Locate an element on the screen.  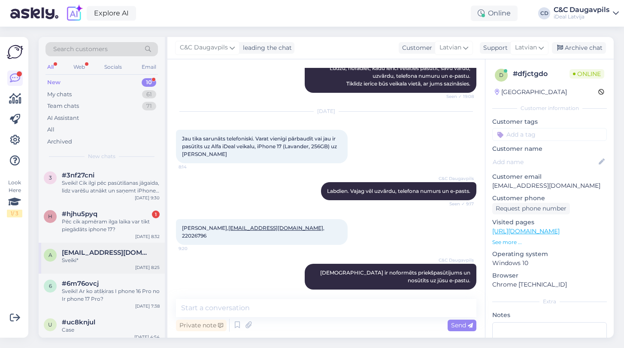
div: 71 is located at coordinates (149, 106).